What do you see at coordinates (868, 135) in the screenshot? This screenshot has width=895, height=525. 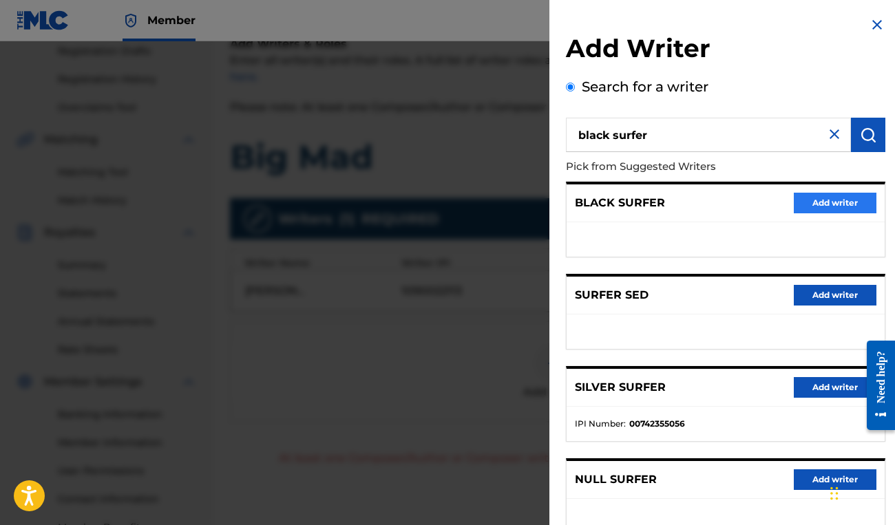 I see `img: Search Works` at bounding box center [868, 135].